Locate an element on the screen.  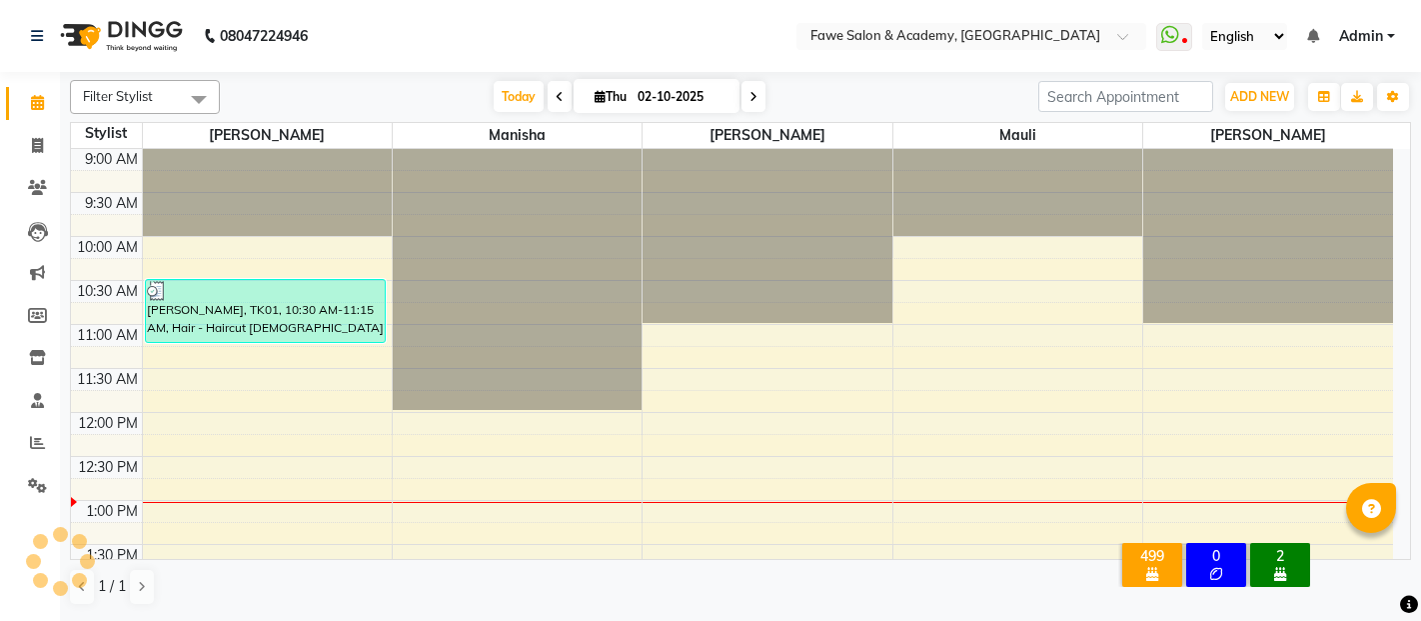
div: 12:30 PM is located at coordinates (108, 467).